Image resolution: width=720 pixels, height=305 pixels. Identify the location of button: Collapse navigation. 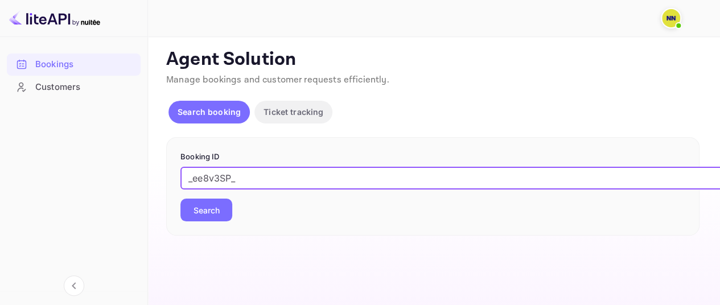
(74, 286).